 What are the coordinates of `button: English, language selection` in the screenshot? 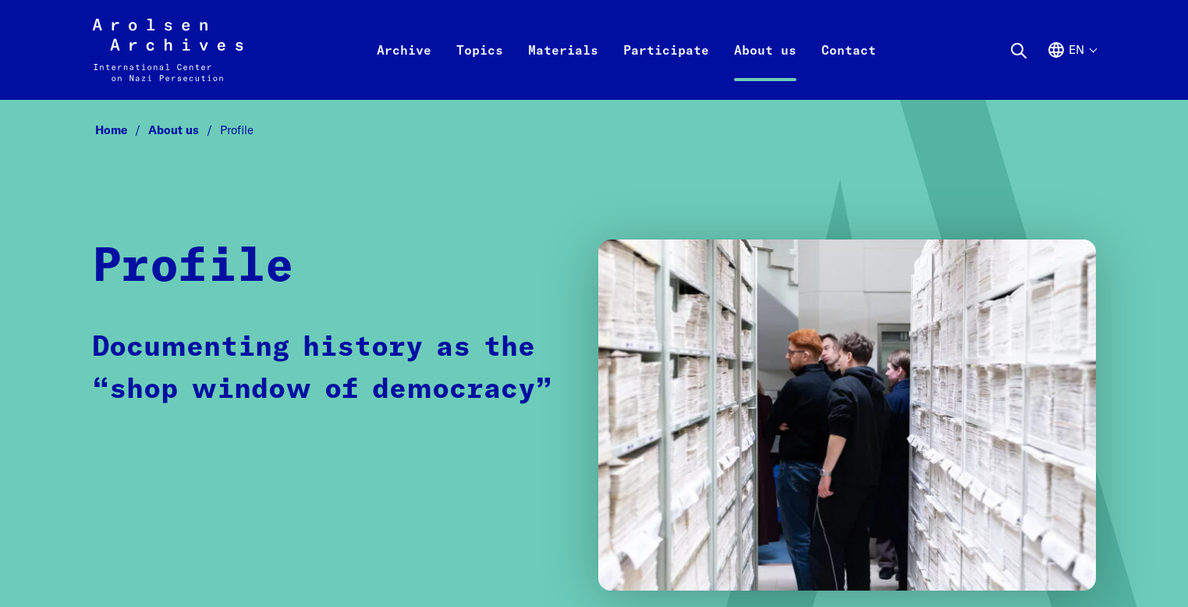 It's located at (1071, 69).